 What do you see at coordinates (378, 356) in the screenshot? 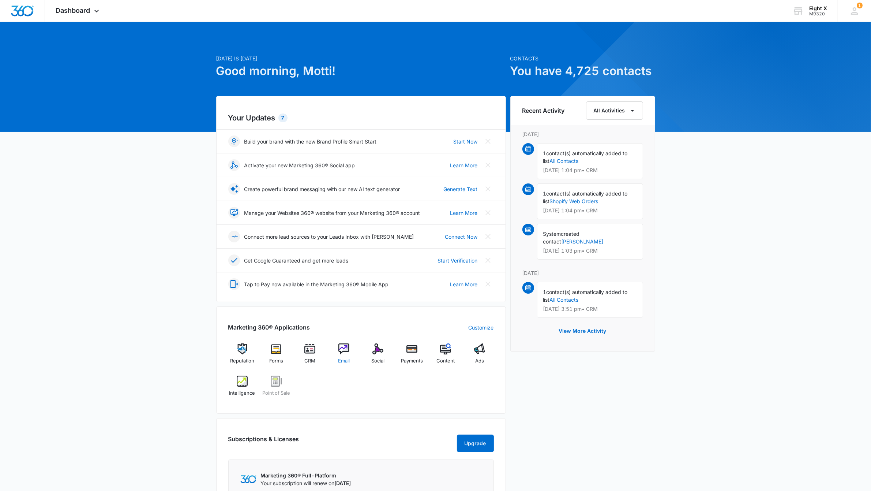
I see `a: Social` at bounding box center [378, 356].